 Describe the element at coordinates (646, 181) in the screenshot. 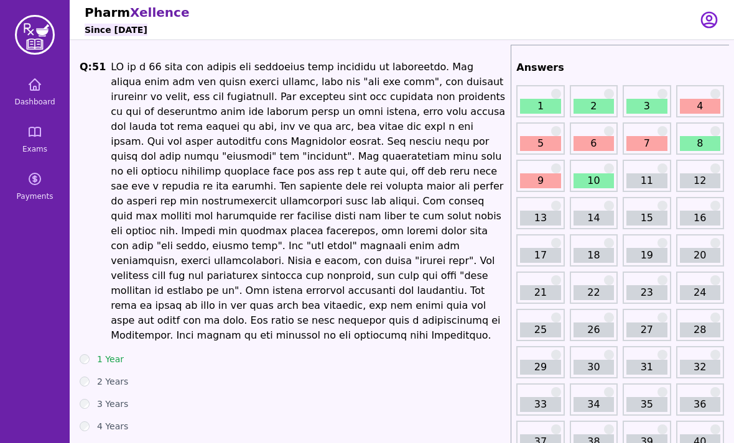

I see `a: 11` at that location.